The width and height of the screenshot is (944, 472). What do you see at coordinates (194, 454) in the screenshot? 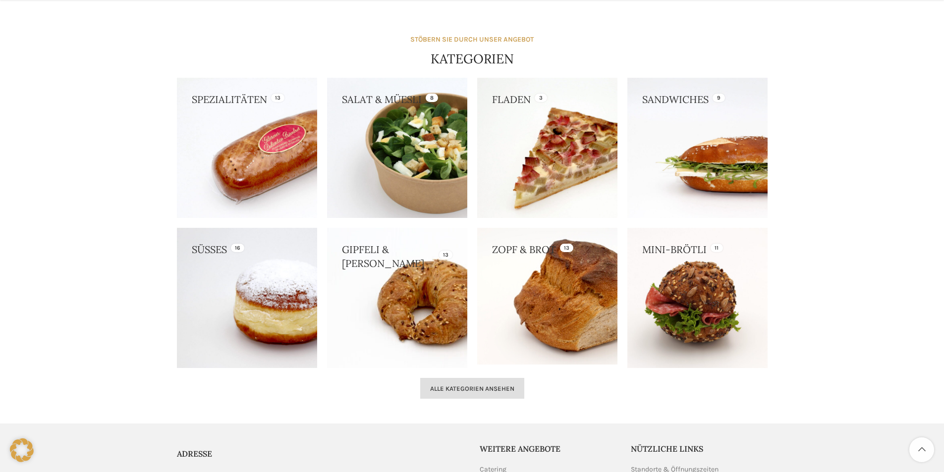
I see `span: ADRESSE` at bounding box center [194, 454].